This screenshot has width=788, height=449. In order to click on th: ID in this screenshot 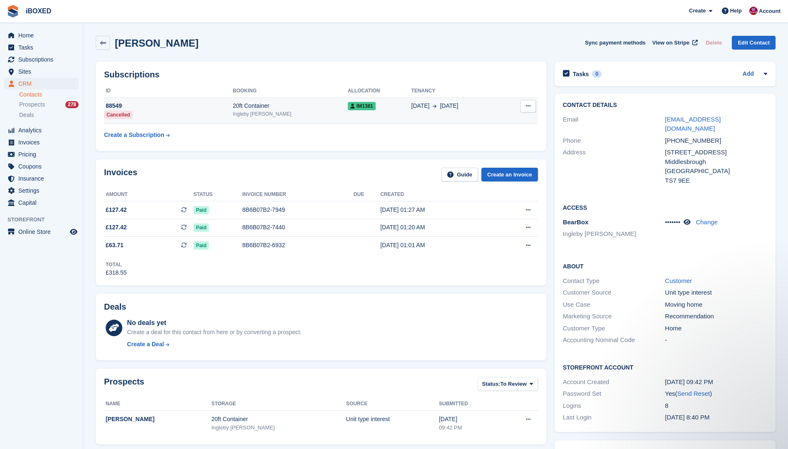, I will do `click(168, 91)`.